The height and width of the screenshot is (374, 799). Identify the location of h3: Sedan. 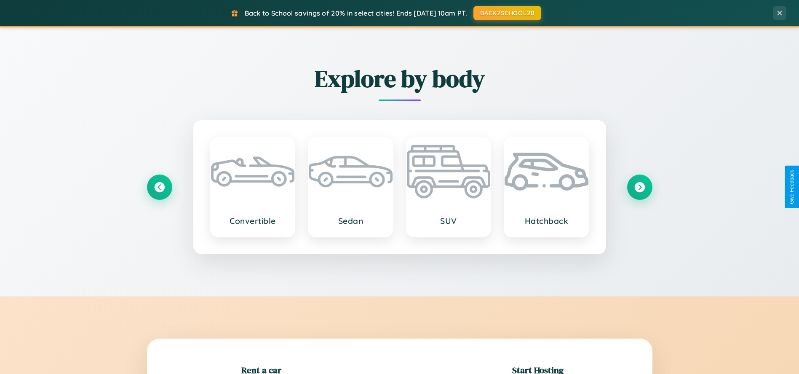
(350, 221).